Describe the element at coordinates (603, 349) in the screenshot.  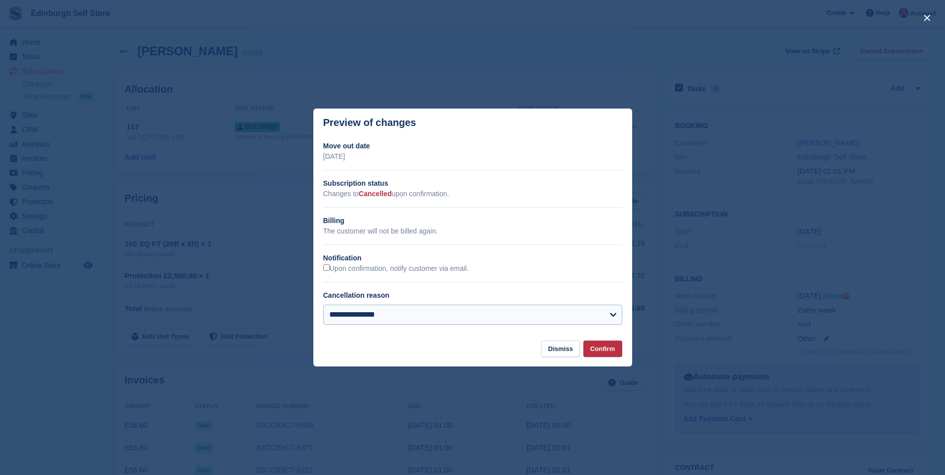
I see `button: Confirm` at that location.